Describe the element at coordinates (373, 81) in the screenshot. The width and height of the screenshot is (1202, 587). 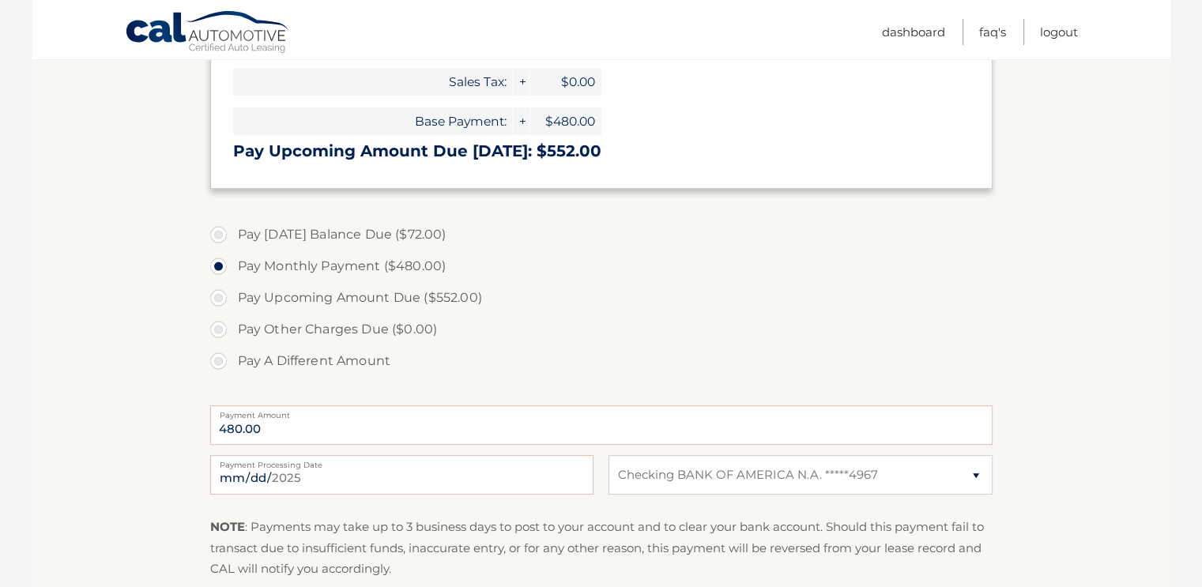
I see `span: Sales Tax:` at that location.